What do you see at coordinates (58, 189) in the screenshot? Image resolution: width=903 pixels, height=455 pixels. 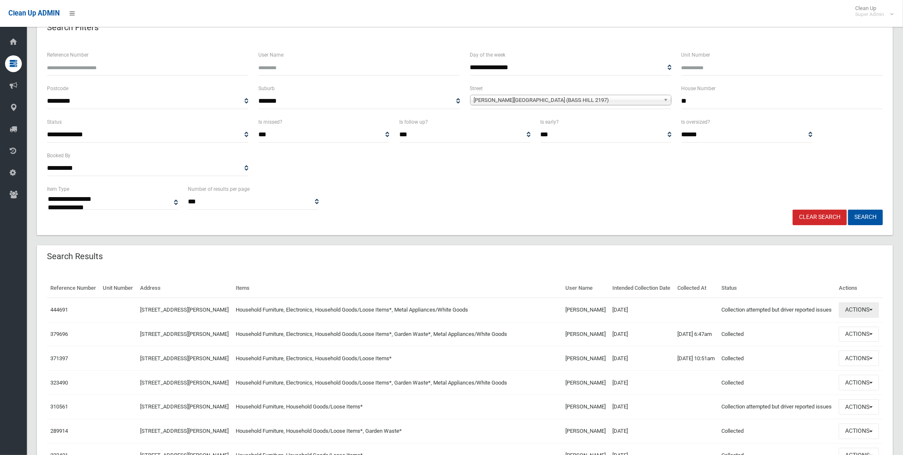 I see `label: Item Type` at bounding box center [58, 189].